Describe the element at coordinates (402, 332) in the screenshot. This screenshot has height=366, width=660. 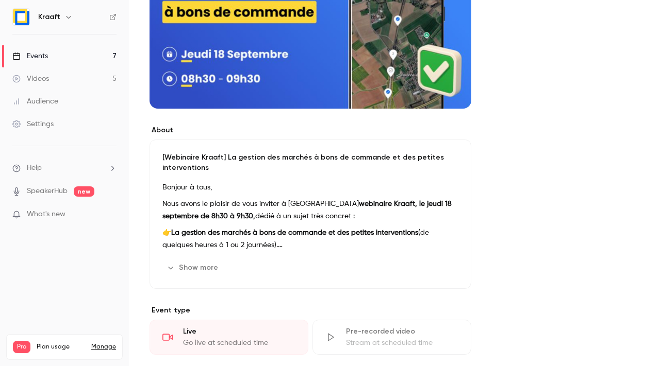
I see `div: Pre-recorded video` at that location.